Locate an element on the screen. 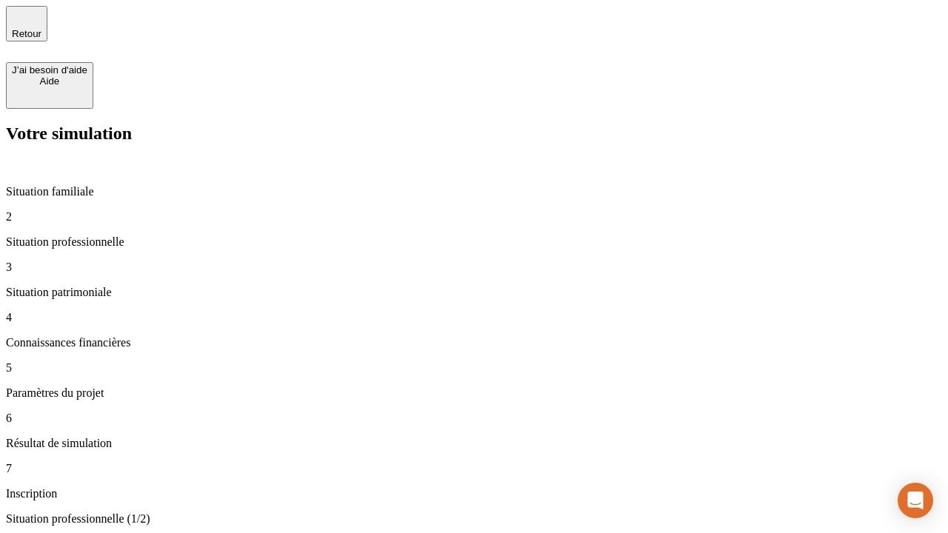  div: J’ai besoin d'aide is located at coordinates (50, 70).